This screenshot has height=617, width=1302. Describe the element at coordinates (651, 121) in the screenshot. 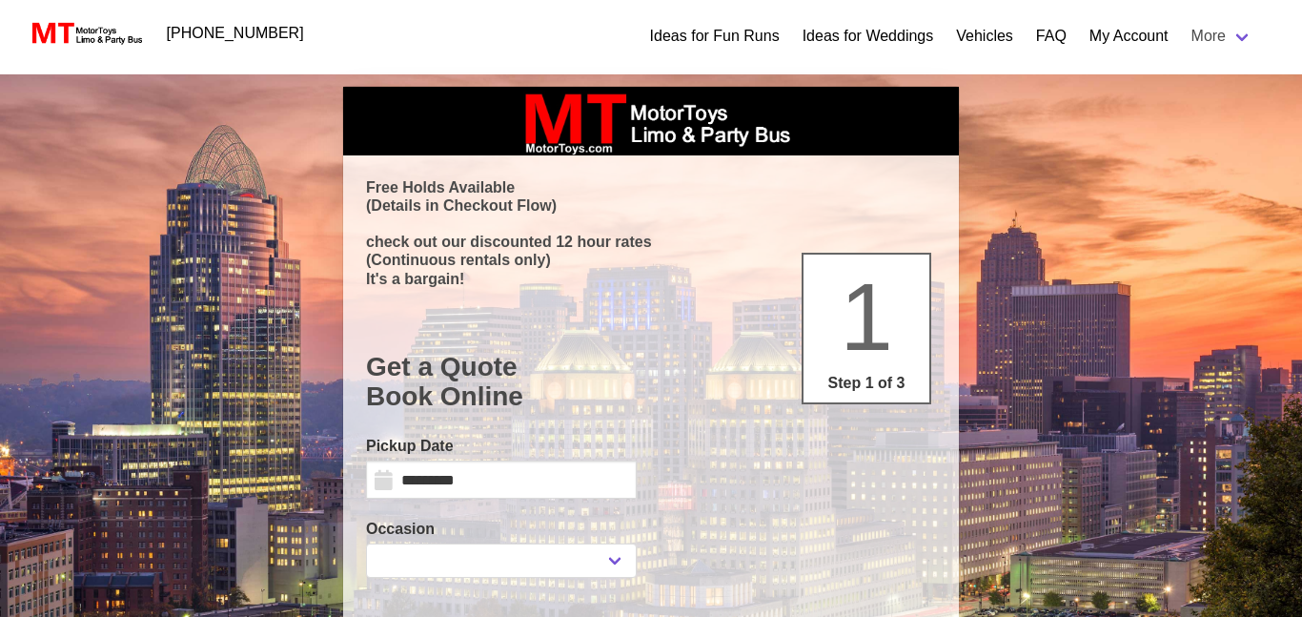

I see `img: box_logo_brand.jpeg` at that location.